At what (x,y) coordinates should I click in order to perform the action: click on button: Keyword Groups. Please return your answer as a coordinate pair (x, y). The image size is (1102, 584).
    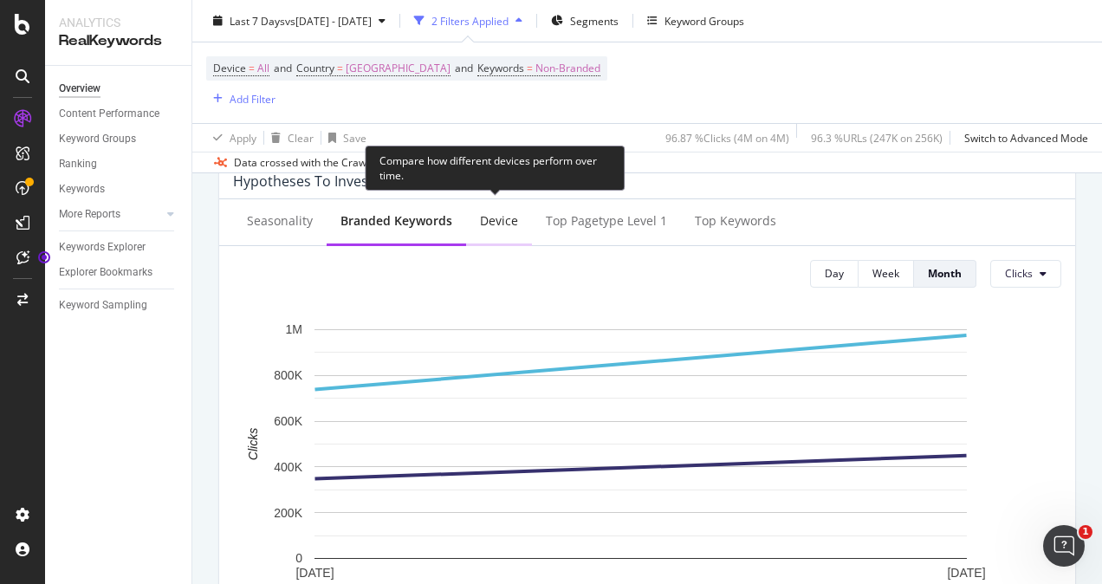
    Looking at the image, I should click on (696, 21).